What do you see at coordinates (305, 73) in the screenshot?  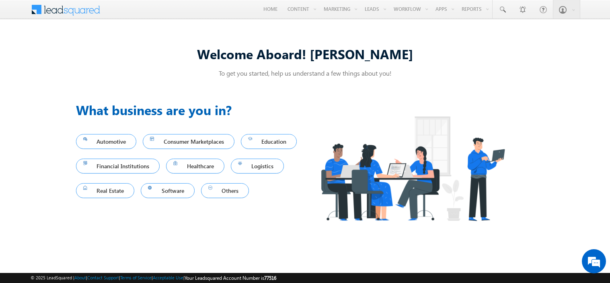 I see `p: To get you started, help us understand a few things about you!` at bounding box center [305, 73].